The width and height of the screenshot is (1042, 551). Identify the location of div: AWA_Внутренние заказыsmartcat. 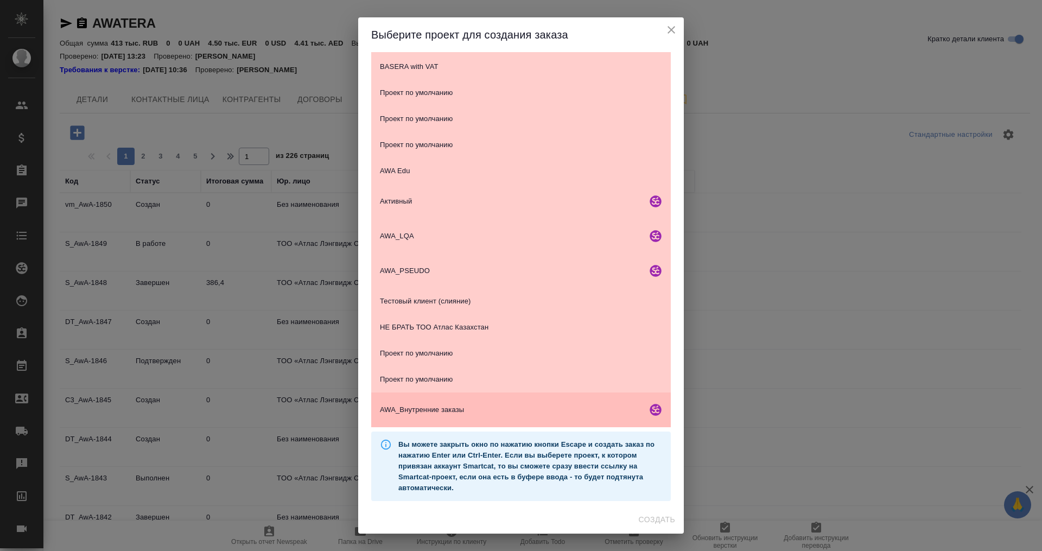
(521, 410).